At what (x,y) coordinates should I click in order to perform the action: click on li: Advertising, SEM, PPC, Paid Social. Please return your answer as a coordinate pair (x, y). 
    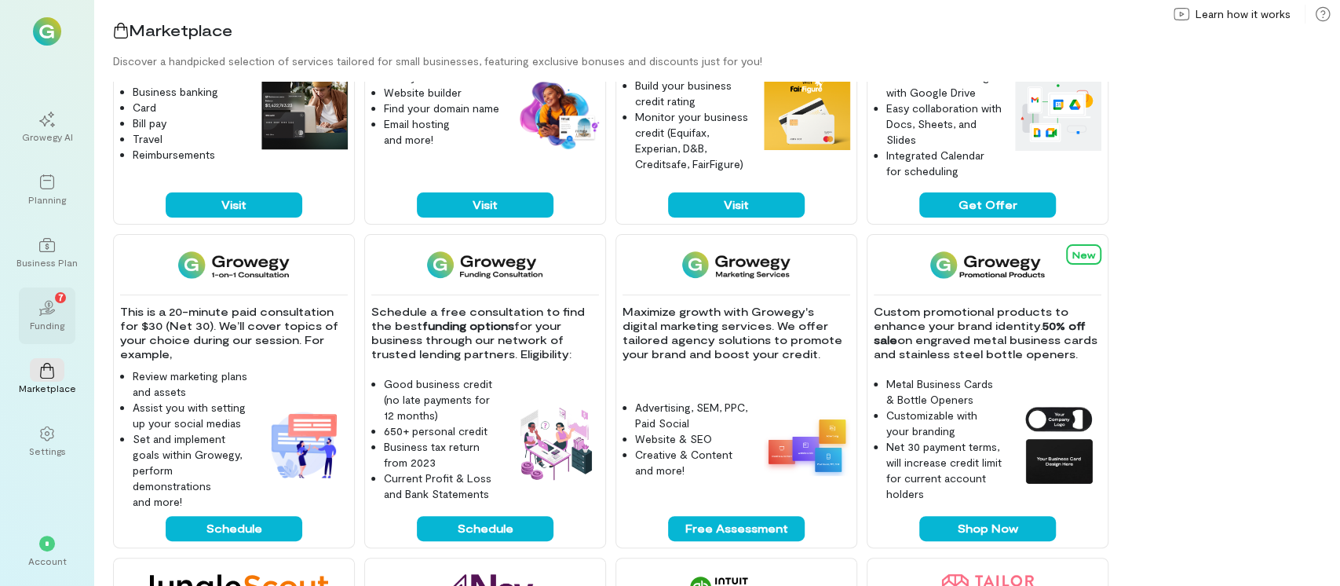
    Looking at the image, I should click on (693, 415).